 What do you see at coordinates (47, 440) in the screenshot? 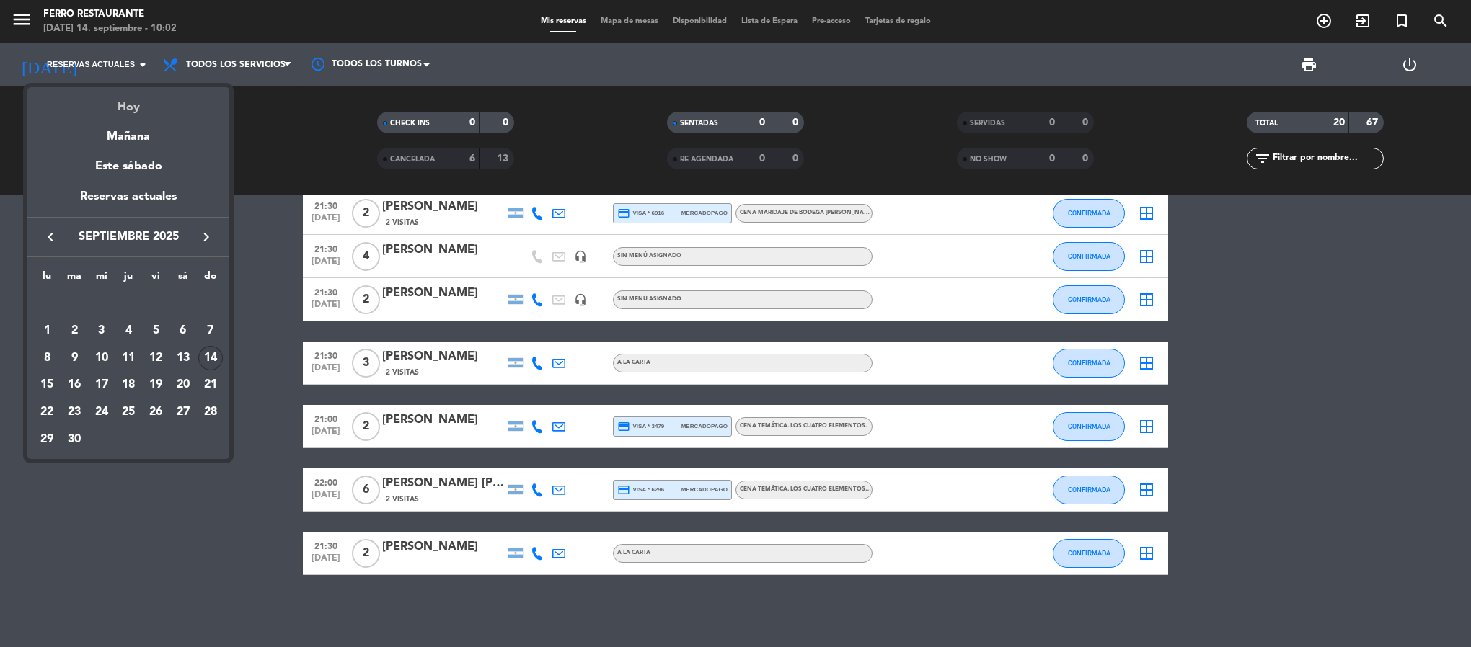
I see `div: 29` at bounding box center [47, 440].